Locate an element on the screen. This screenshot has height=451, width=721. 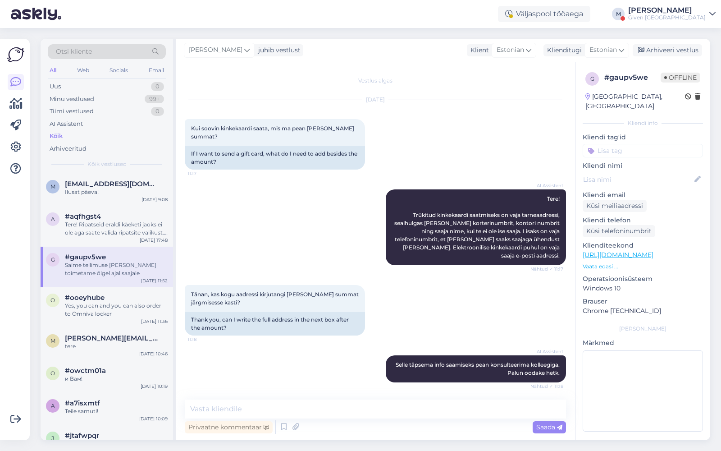
span: Selle täpsema info saamiseks pean konsulteerima kolleegiga. Palun oodake hetk. is located at coordinates (478, 368).